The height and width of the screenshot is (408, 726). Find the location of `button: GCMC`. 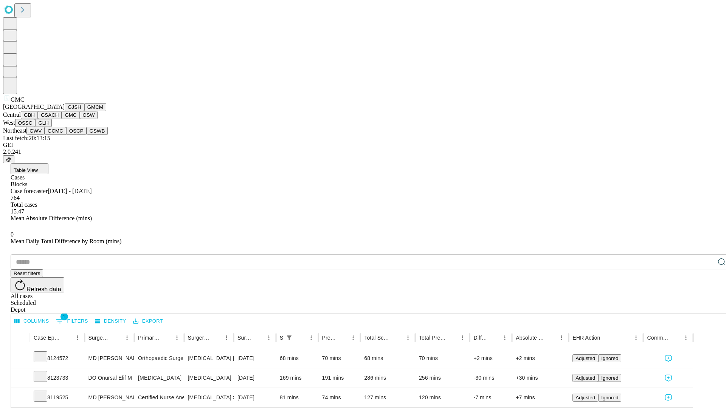

button: GCMC is located at coordinates (55, 131).